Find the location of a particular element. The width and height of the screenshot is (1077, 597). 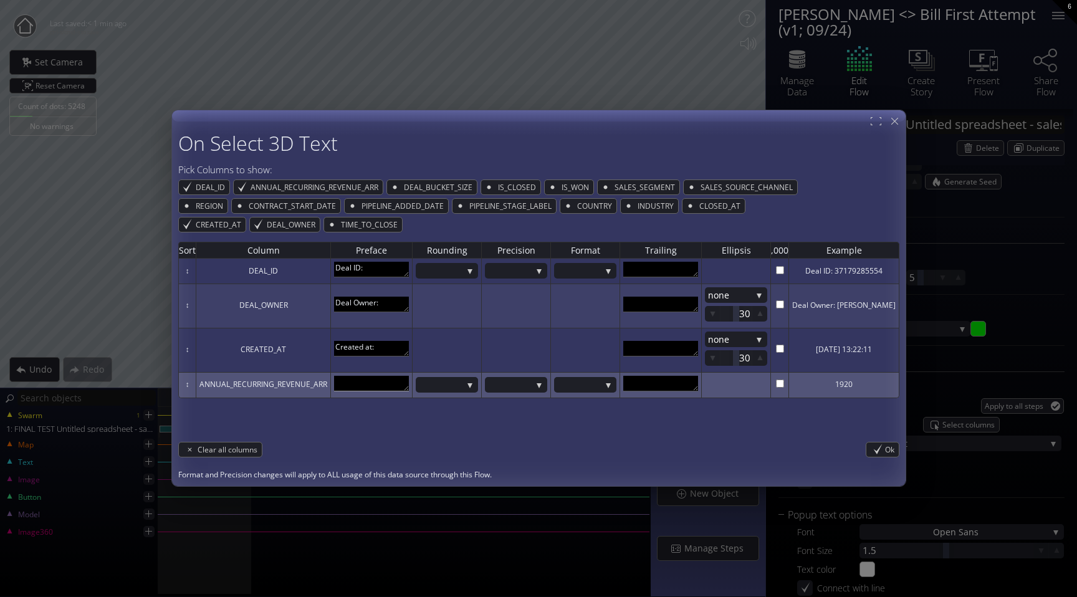

span: TIME_TO_CLOSE is located at coordinates (371, 224).